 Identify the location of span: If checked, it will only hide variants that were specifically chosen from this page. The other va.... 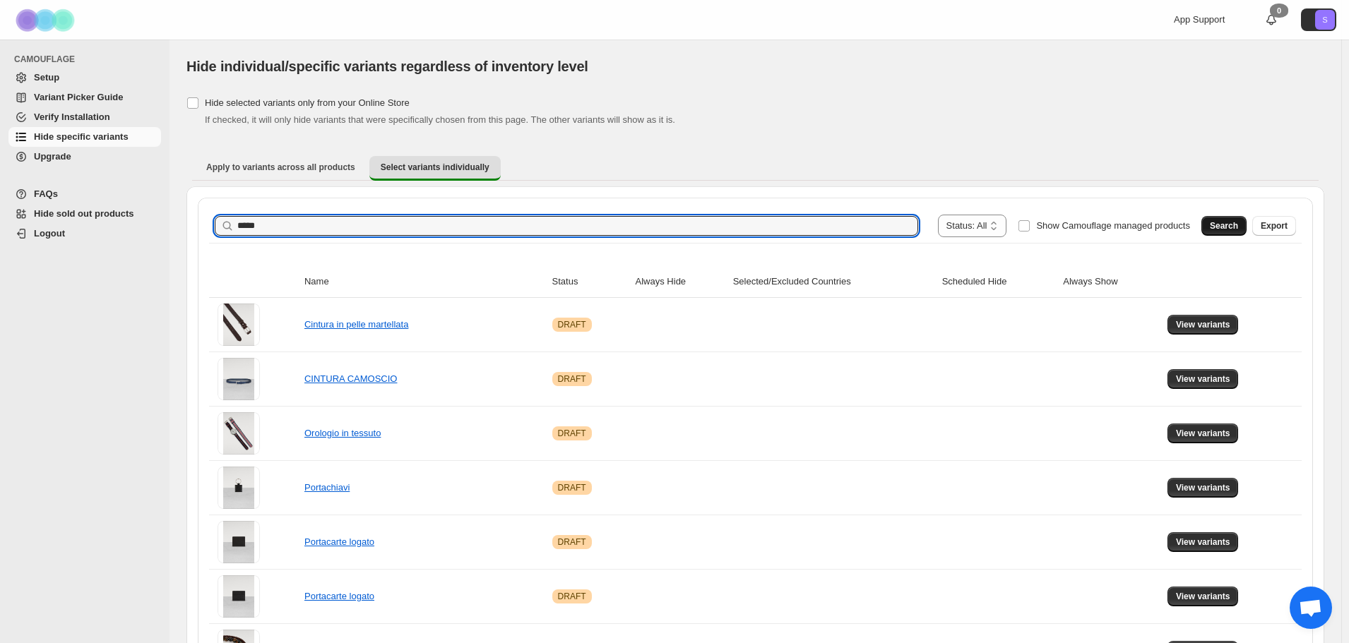
(440, 119).